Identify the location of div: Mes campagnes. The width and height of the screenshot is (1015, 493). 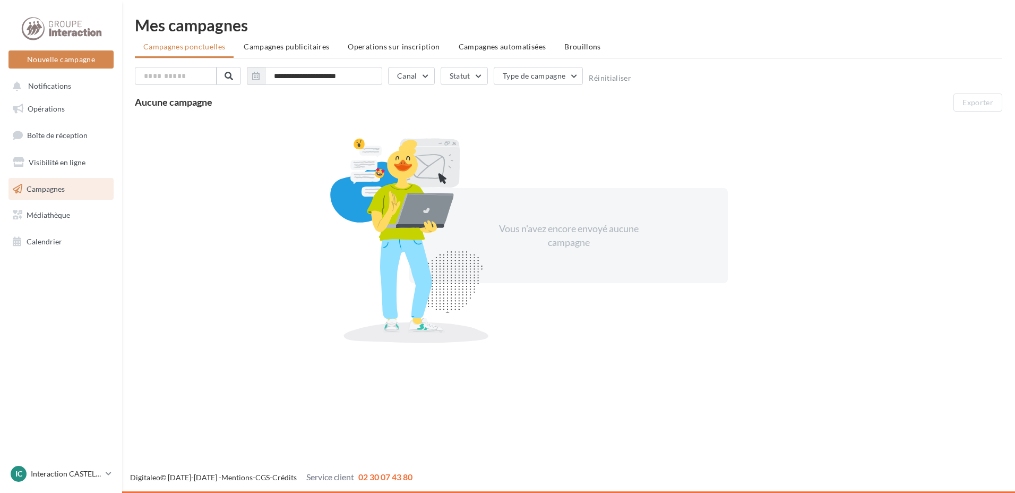
(569, 25).